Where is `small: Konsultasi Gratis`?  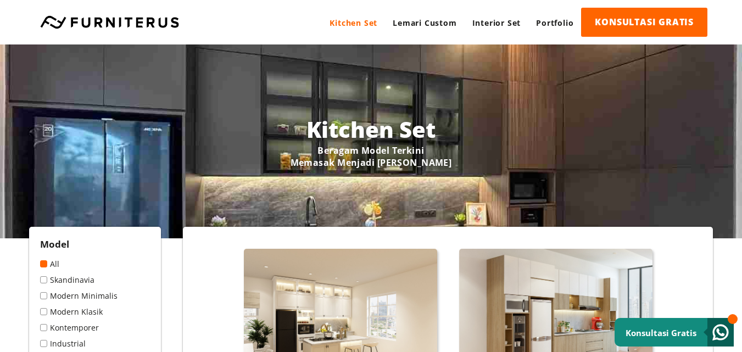 small: Konsultasi Gratis is located at coordinates (661, 333).